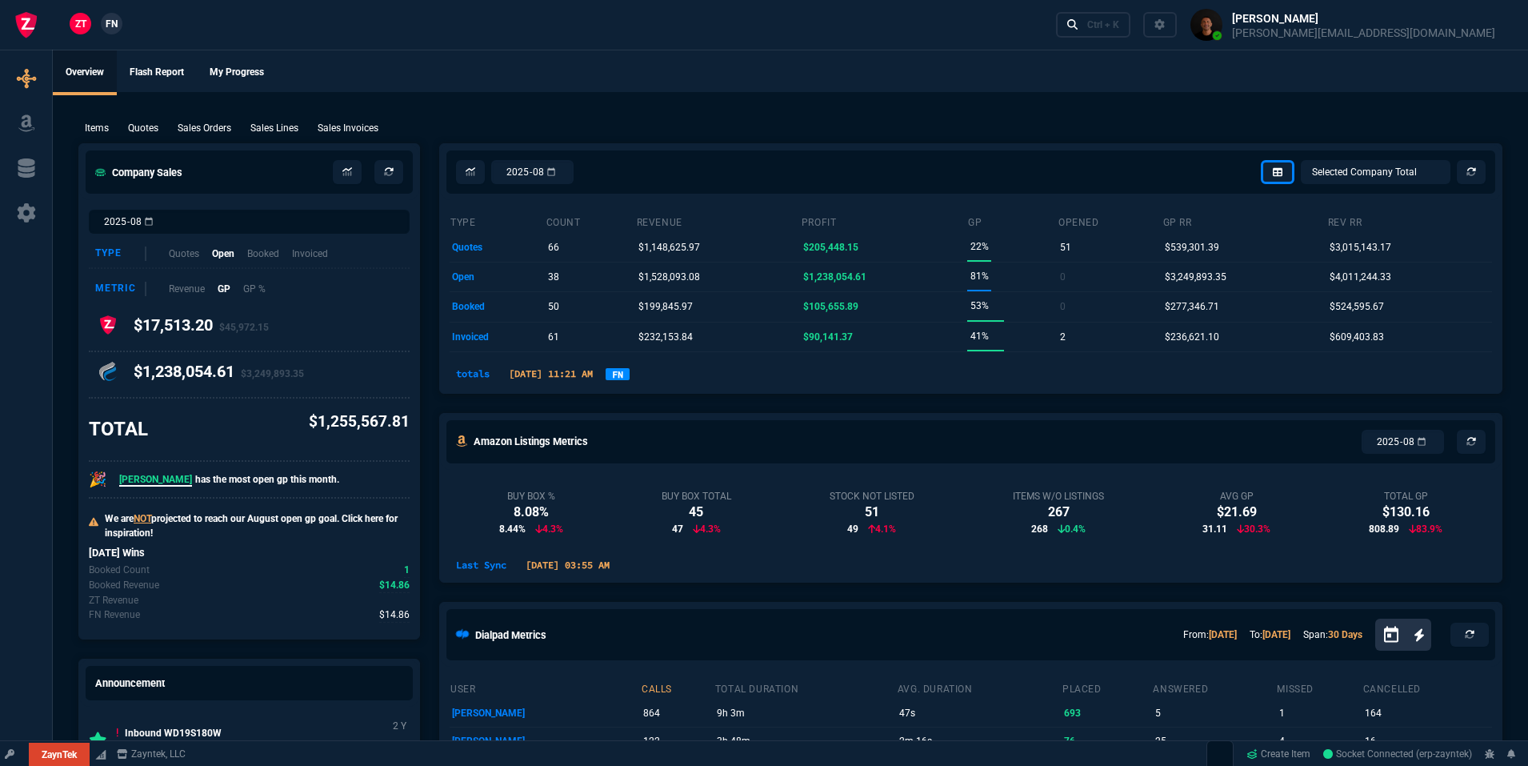 This screenshot has width=1528, height=766. What do you see at coordinates (678, 529) in the screenshot?
I see `span: 47` at bounding box center [678, 529].